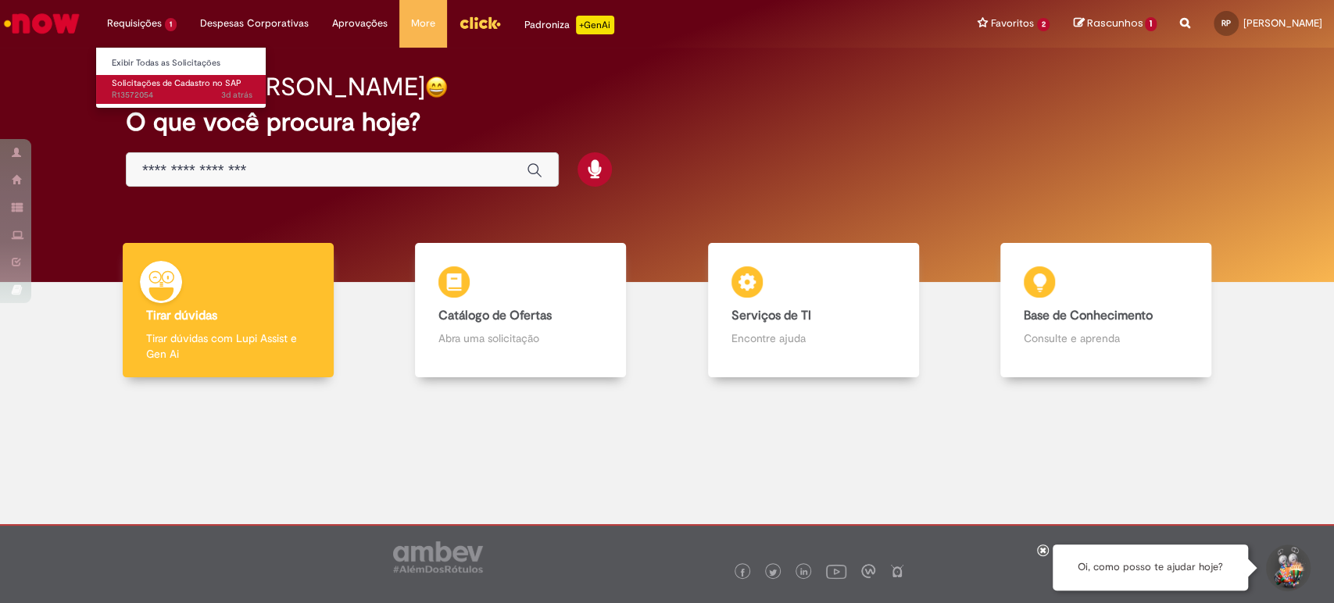  Describe the element at coordinates (228, 310) in the screenshot. I see `a: Tirar dúvidas Tirar dúvidas com Lupi Assist e Gen Ai` at that location.